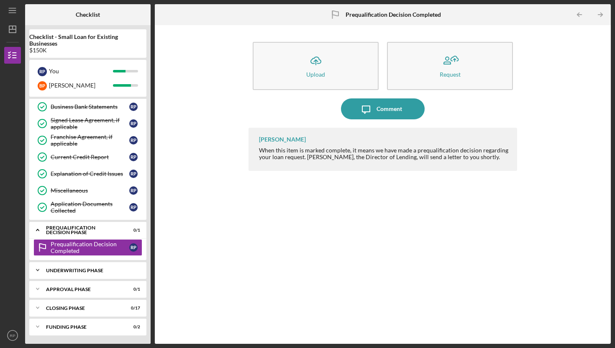 The image size is (615, 348). What do you see at coordinates (384, 154) in the screenshot?
I see `div: When this item is marked complete, it means we have made a prequalification decision regarding yo...` at bounding box center [384, 154].